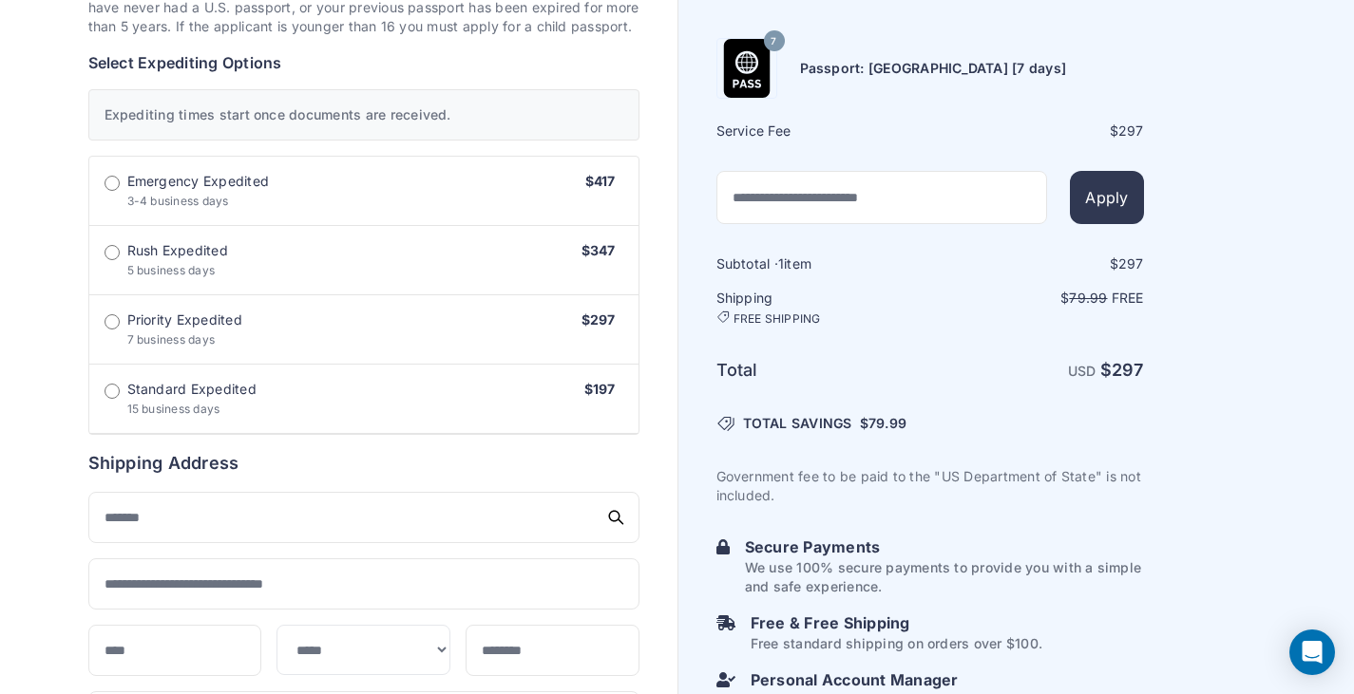  What do you see at coordinates (822, 308) in the screenshot?
I see `h6: Shipping` at bounding box center [822, 308].